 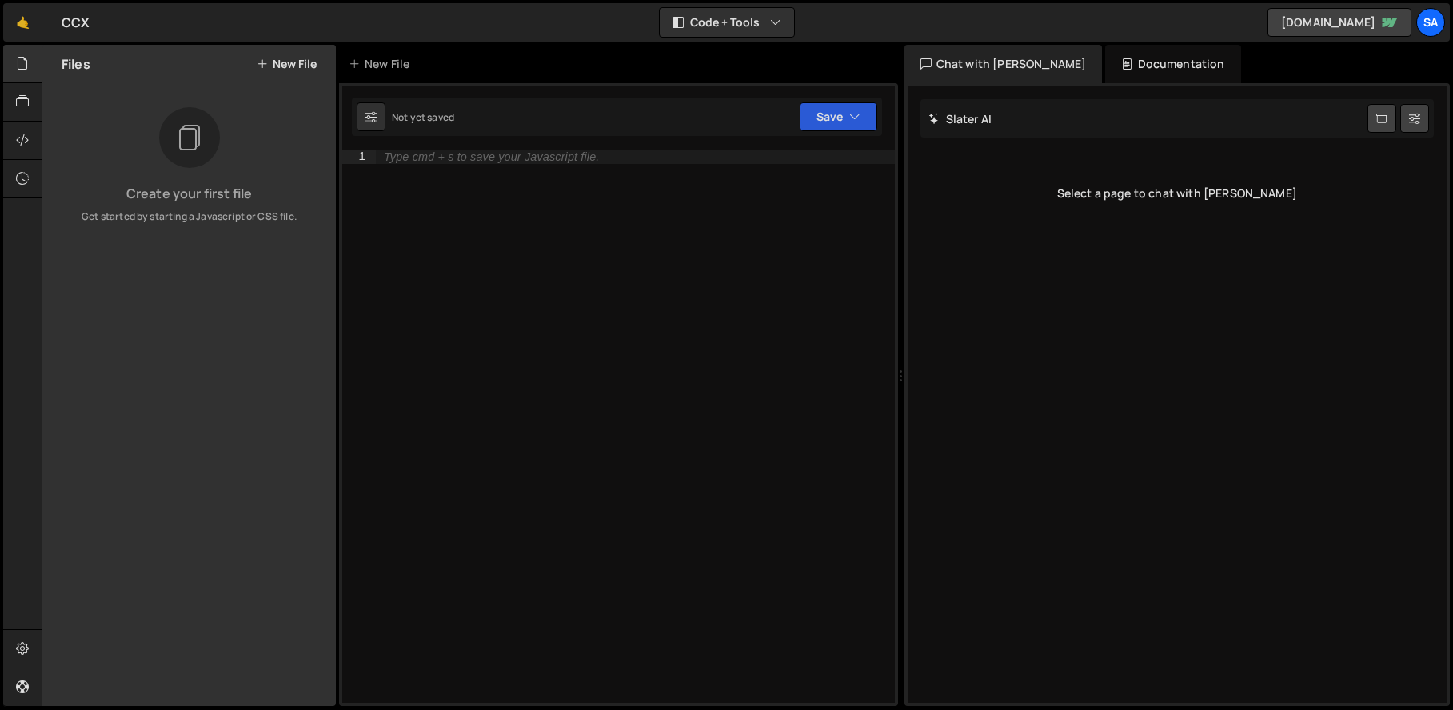 What do you see at coordinates (382, 64) in the screenshot?
I see `div: New File` at bounding box center [382, 64].